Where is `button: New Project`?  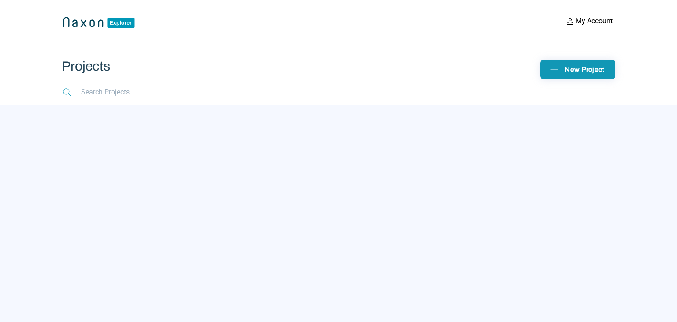 button: New Project is located at coordinates (578, 69).